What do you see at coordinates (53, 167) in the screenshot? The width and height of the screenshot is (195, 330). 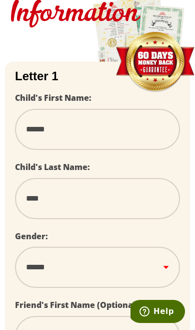 I see `label: Child's Last Name:` at bounding box center [53, 167].